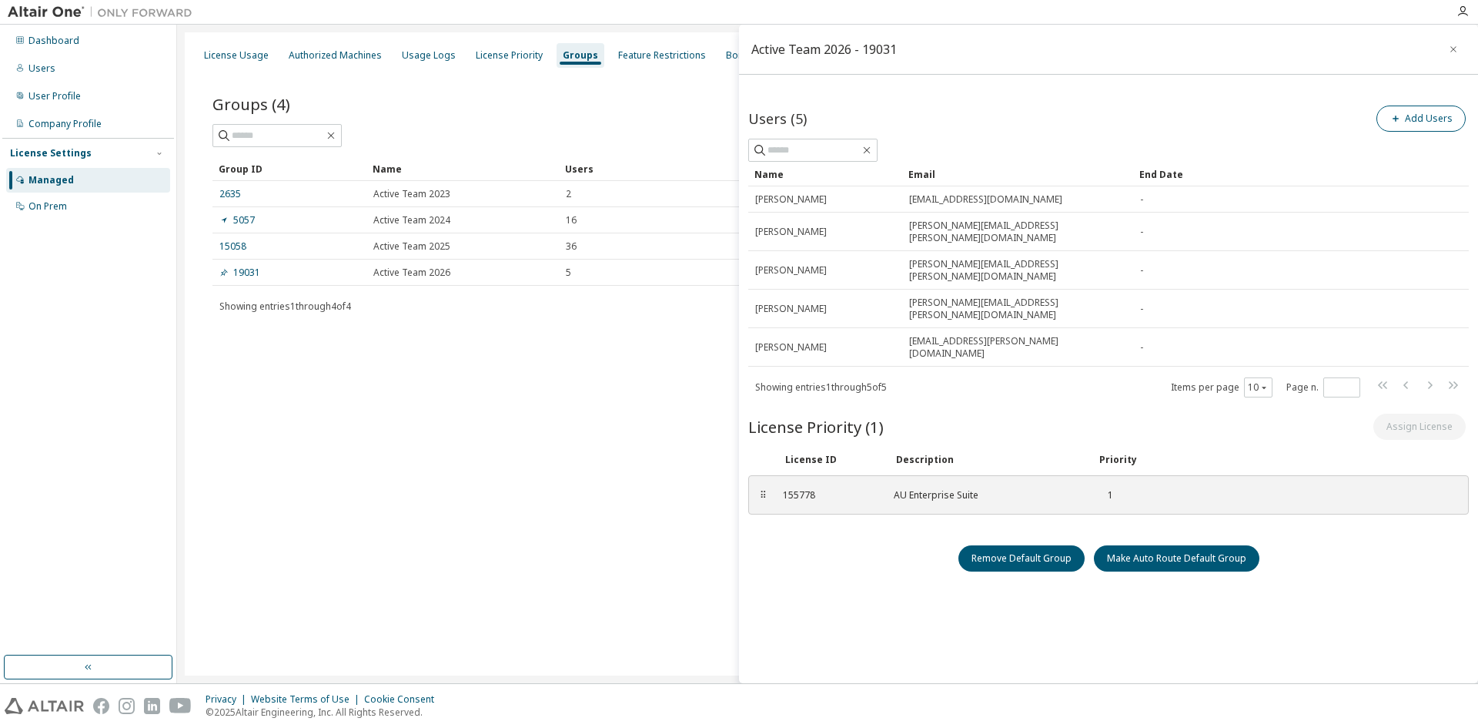 The image size is (1478, 728). Describe the element at coordinates (989, 460) in the screenshot. I see `div: Description` at that location.